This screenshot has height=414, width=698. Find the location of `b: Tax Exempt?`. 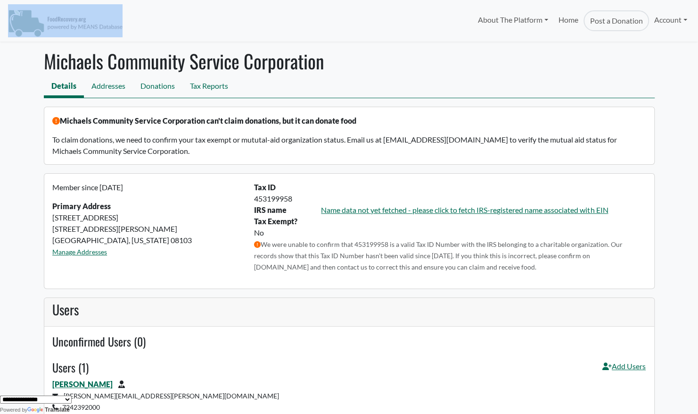

b: Tax Exempt? is located at coordinates (276, 221).